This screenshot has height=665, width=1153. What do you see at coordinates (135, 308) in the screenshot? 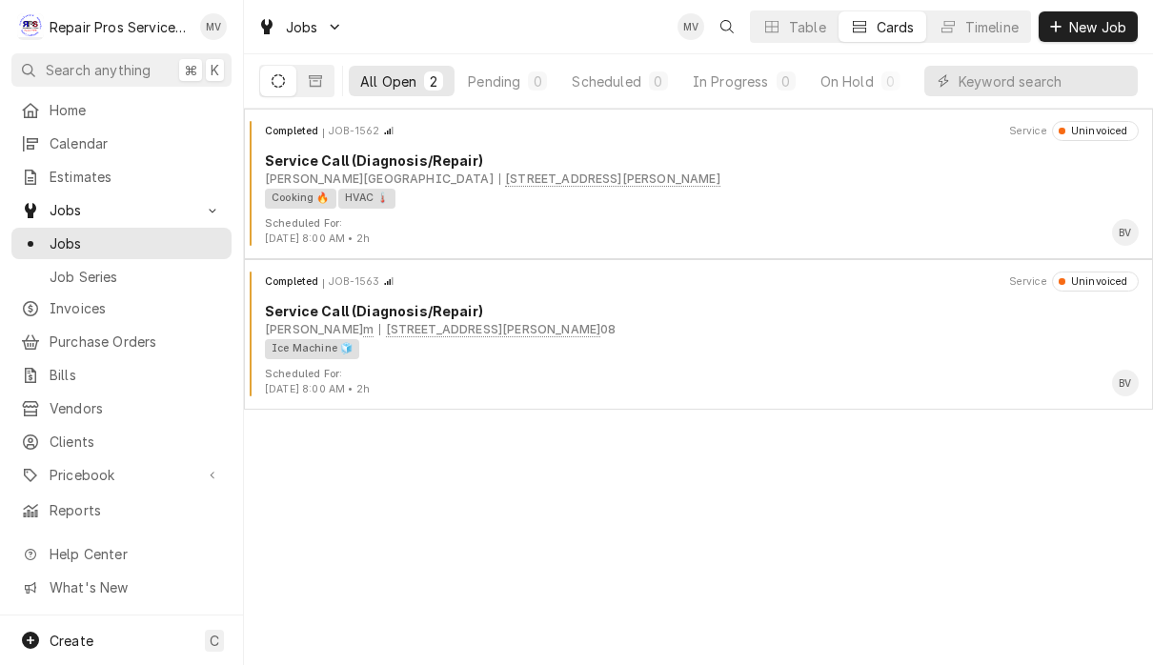
I see `span: Invoices` at bounding box center [135, 308].